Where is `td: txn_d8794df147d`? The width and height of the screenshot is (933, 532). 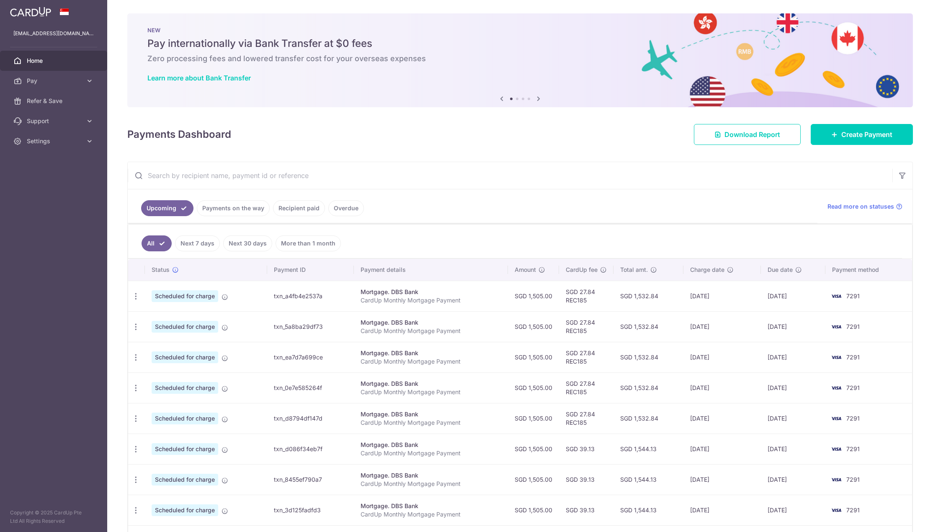 td: txn_d8794df147d is located at coordinates (310, 418).